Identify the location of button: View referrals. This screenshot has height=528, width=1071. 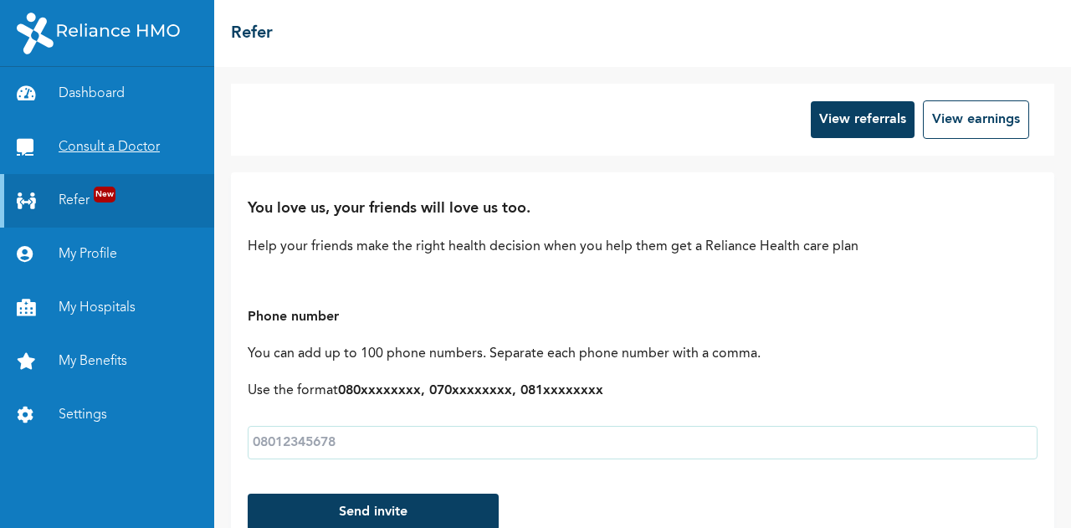
(863, 120).